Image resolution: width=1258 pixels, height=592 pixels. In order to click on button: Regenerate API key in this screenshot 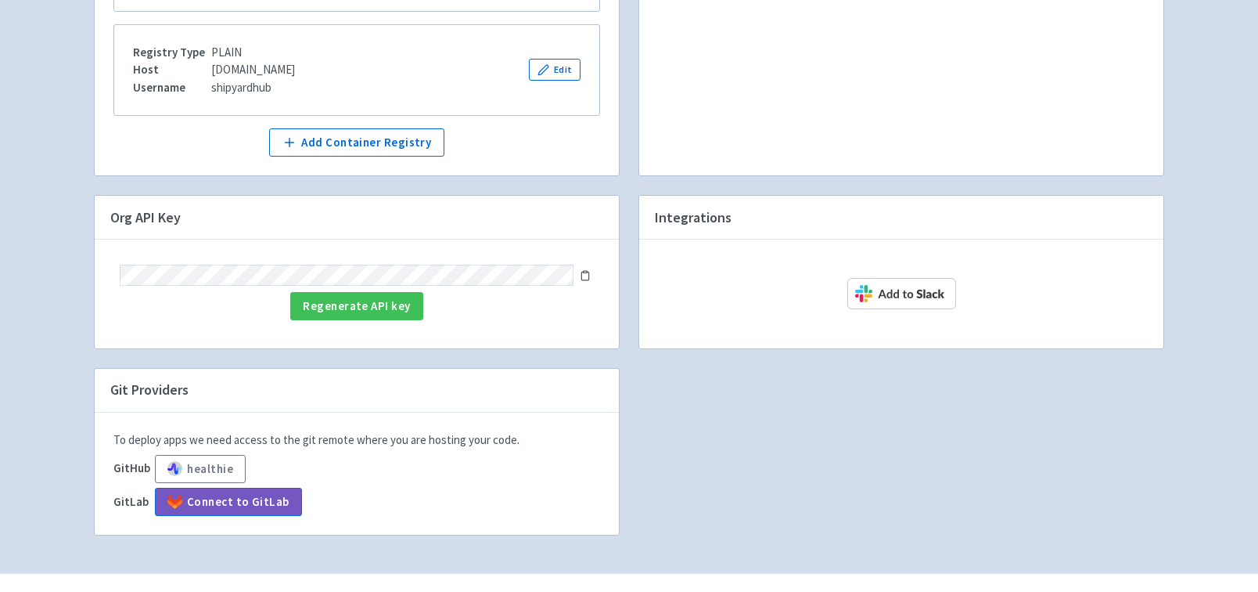, I will do `click(356, 306)`.